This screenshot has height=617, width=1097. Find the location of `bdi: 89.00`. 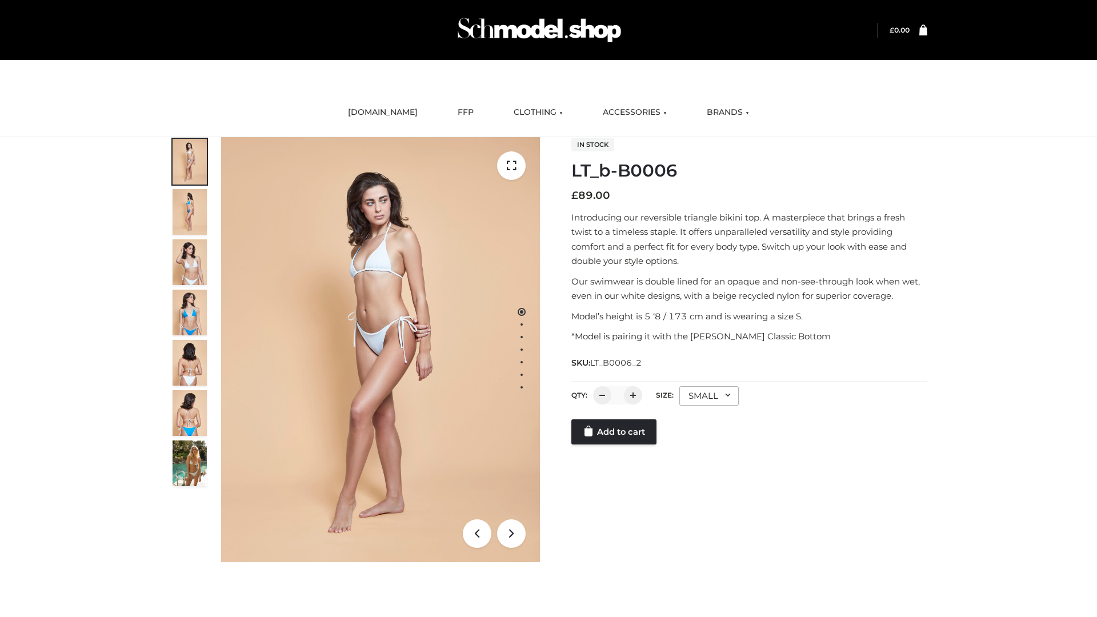

bdi: 89.00 is located at coordinates (591, 195).